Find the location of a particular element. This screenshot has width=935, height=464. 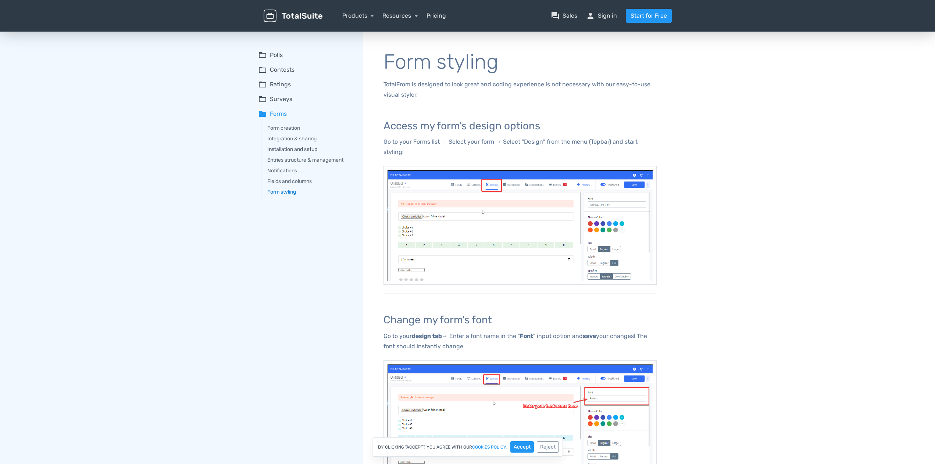

a: cookies policy is located at coordinates (489, 447).